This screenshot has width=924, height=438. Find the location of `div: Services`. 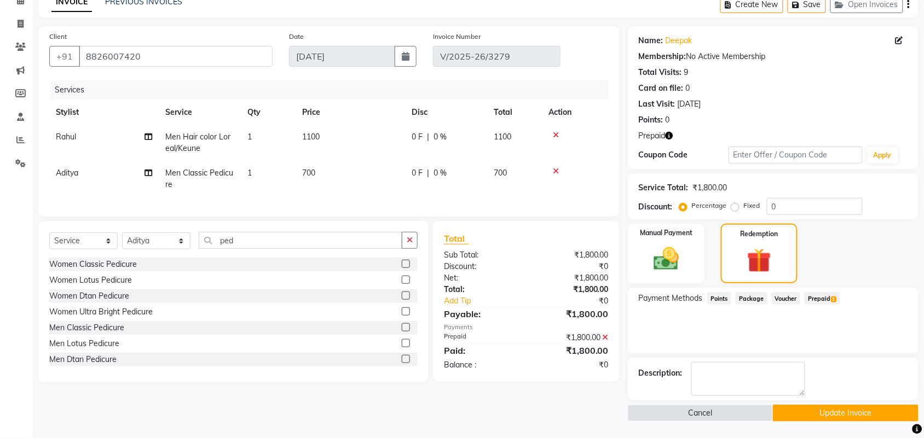

div: Services is located at coordinates (333, 90).